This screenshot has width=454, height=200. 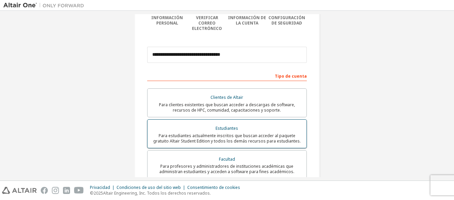 I want to click on font: Clientes de Altair, so click(x=227, y=97).